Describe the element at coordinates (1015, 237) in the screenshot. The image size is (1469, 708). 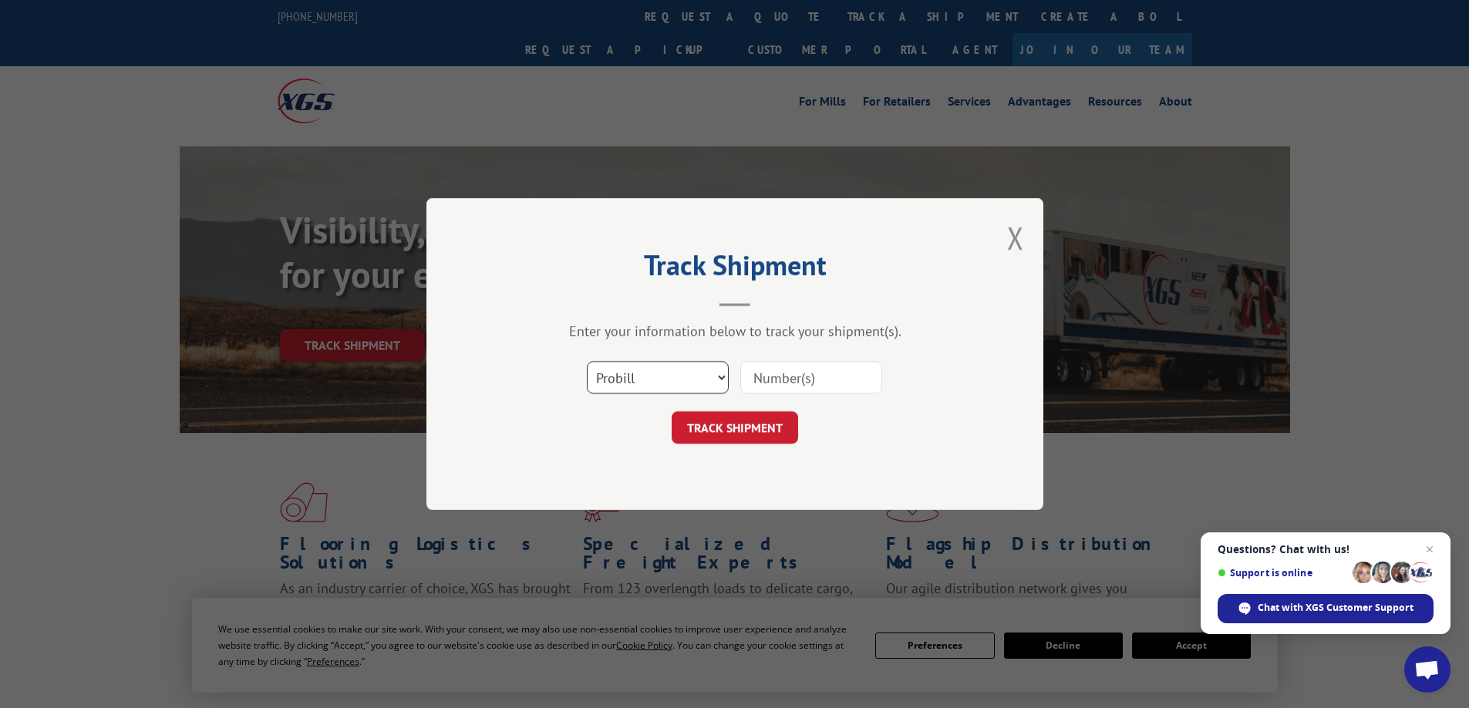
I see `button: Close modal` at that location.